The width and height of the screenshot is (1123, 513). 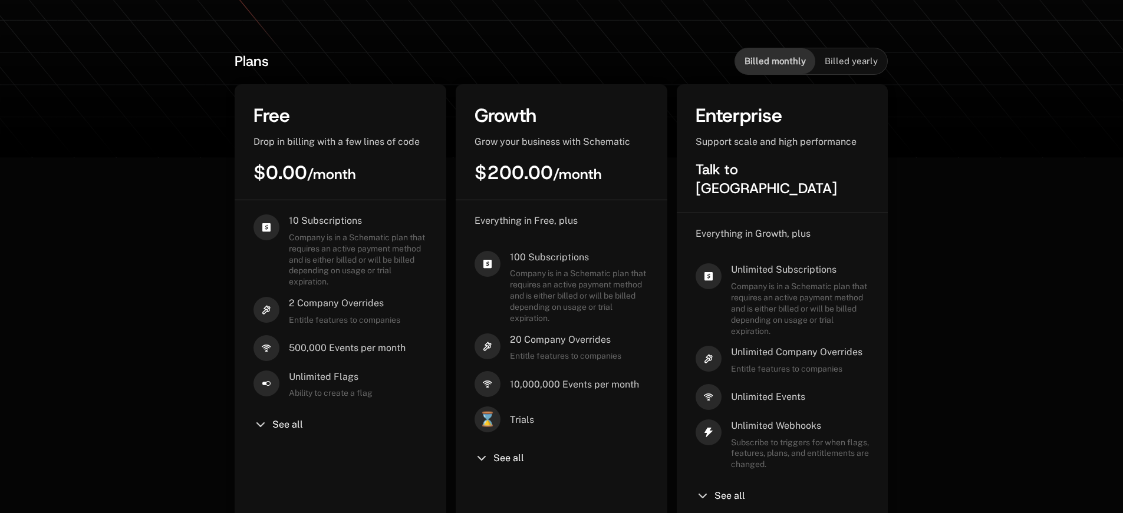 I want to click on span: Everything in Free, plus, so click(x=526, y=220).